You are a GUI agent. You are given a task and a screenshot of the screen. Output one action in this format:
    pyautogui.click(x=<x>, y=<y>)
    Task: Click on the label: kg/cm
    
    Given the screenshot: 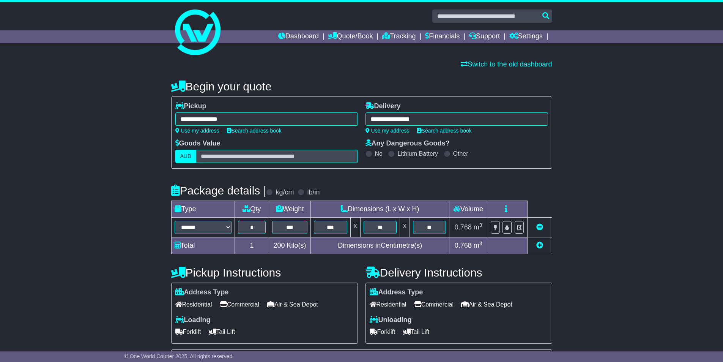 What is the action you would take?
    pyautogui.click(x=285, y=192)
    